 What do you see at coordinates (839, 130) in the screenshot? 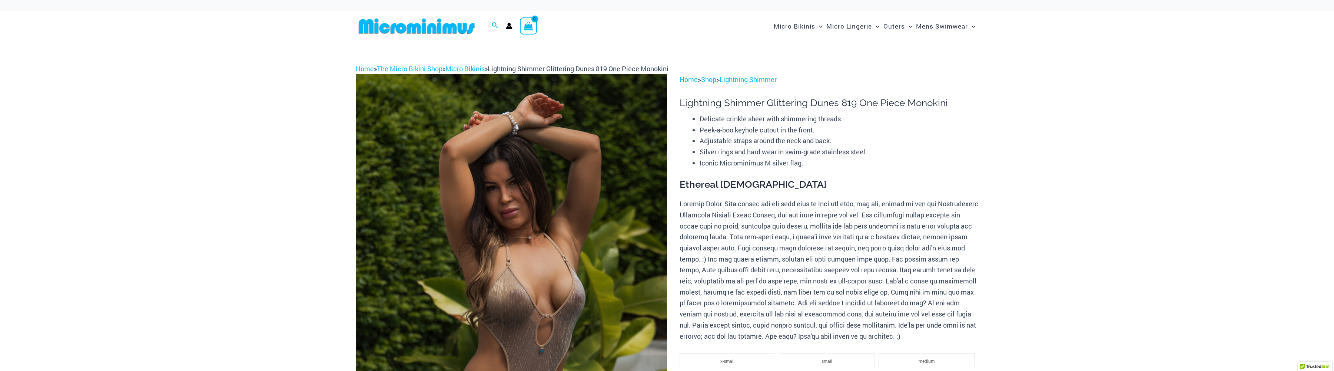
I see `li: Peek-a-boo keyhole cutout in the front.` at bounding box center [839, 130].